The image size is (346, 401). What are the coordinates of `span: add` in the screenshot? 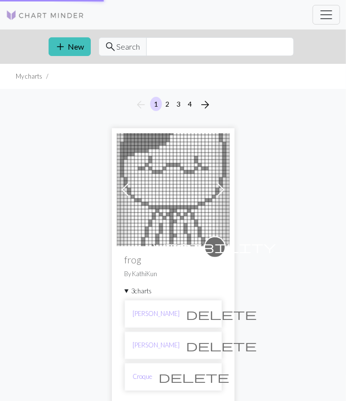 It's located at (61, 47).